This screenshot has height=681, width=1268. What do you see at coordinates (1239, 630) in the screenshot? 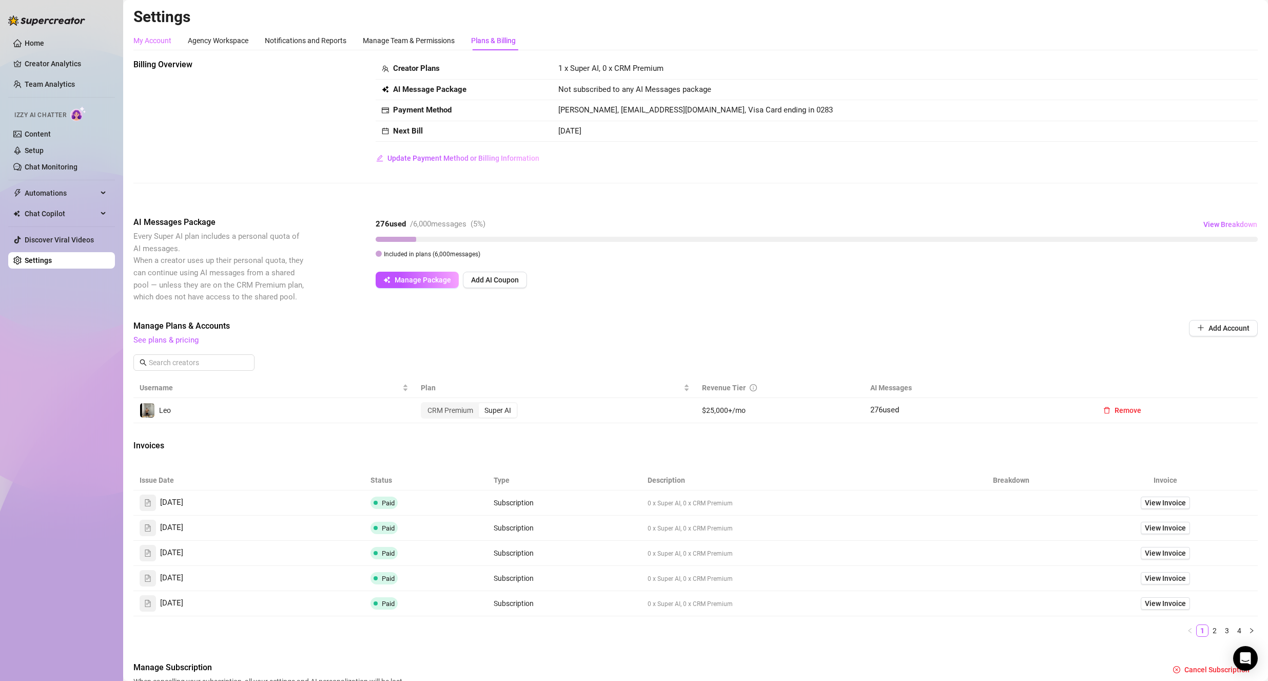
I see `a: 4` at bounding box center [1239, 630].